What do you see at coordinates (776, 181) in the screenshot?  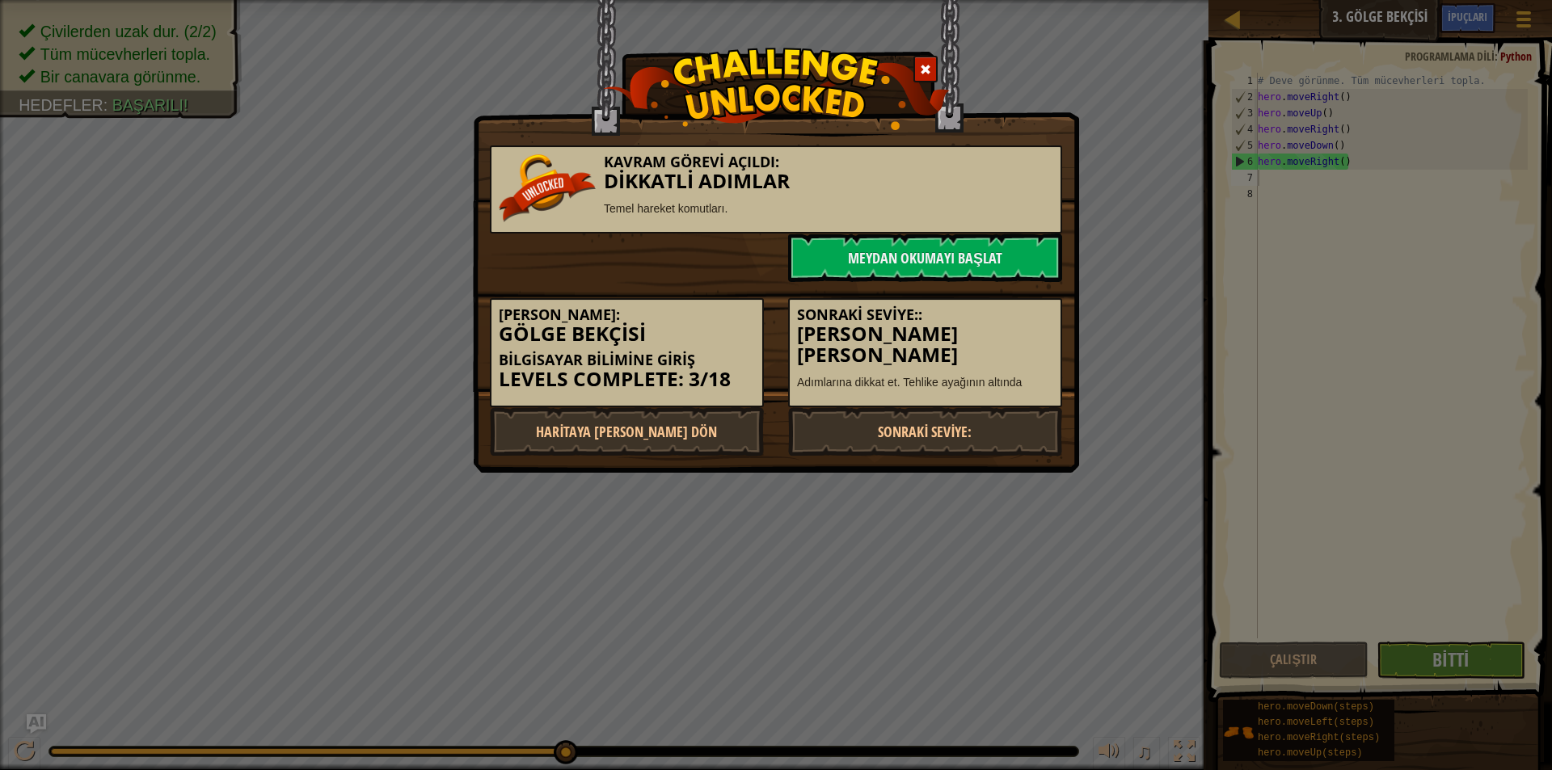 I see `h3: Dikkatli Adımlar` at bounding box center [776, 181].